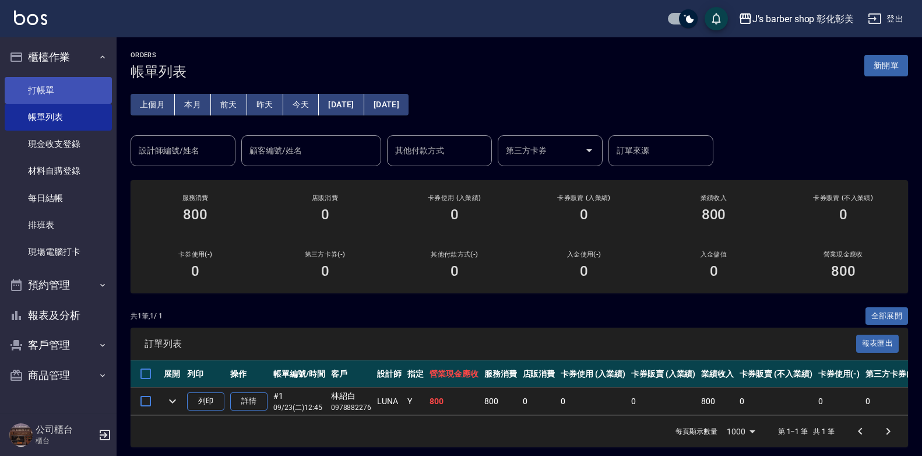  Describe the element at coordinates (886, 65) in the screenshot. I see `button: 新開單` at that location.